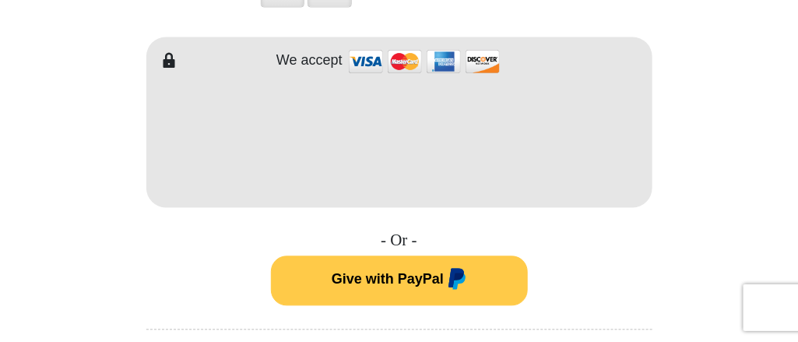 This screenshot has width=798, height=342. I want to click on span: Give with PayPal, so click(388, 279).